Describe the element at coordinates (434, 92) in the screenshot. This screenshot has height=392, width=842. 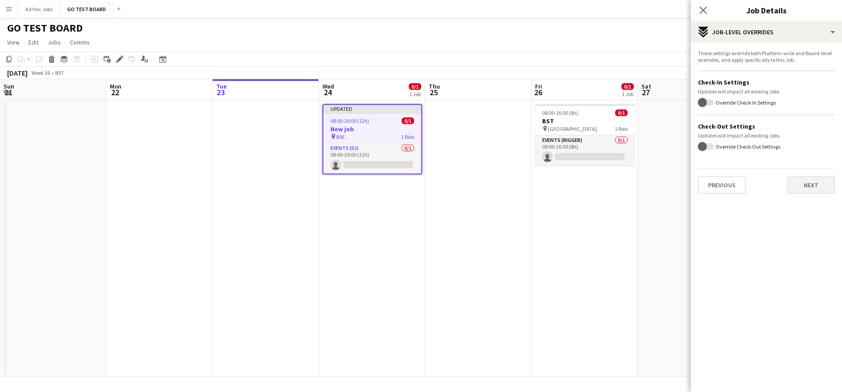
I see `span: 25` at that location.